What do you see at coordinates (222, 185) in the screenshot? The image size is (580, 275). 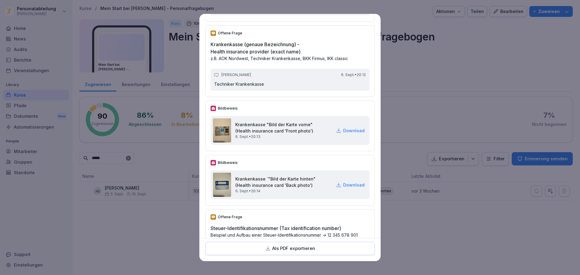 I see `img: q9dx6z6jvvfqo8qxi0zdssc9.png` at bounding box center [222, 185].